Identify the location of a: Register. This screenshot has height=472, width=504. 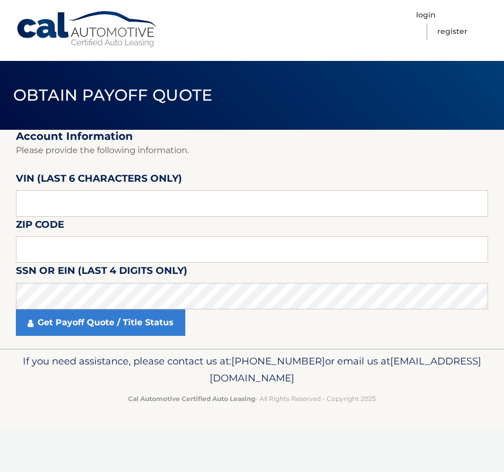
(452, 31).